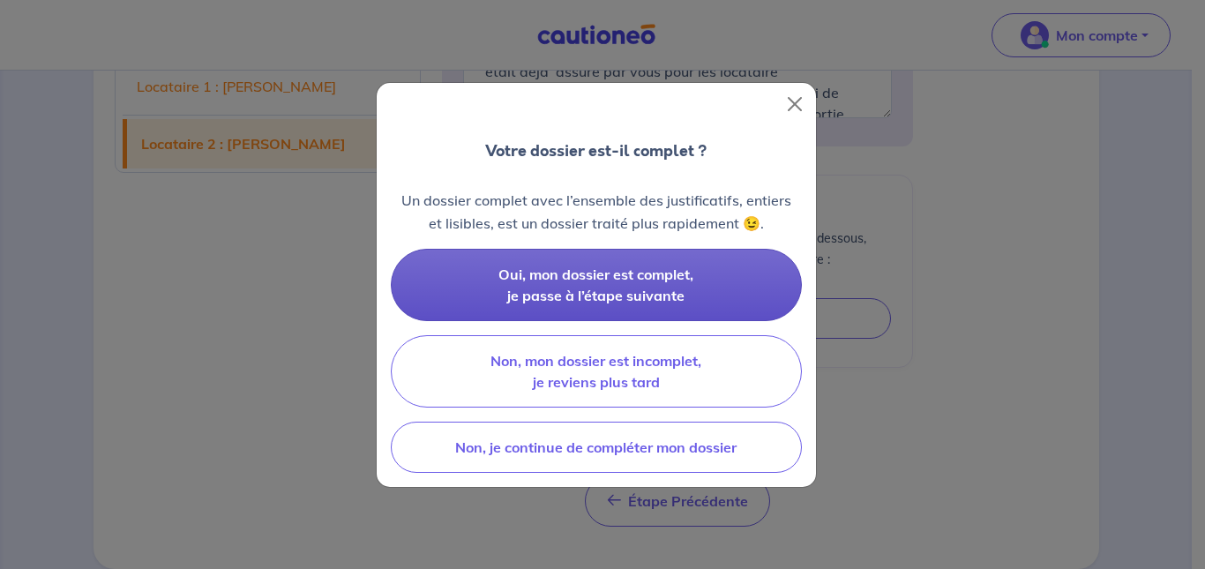 The width and height of the screenshot is (1205, 569). Describe the element at coordinates (595, 447) in the screenshot. I see `span: Non, je continue de compléter mon dossier` at that location.